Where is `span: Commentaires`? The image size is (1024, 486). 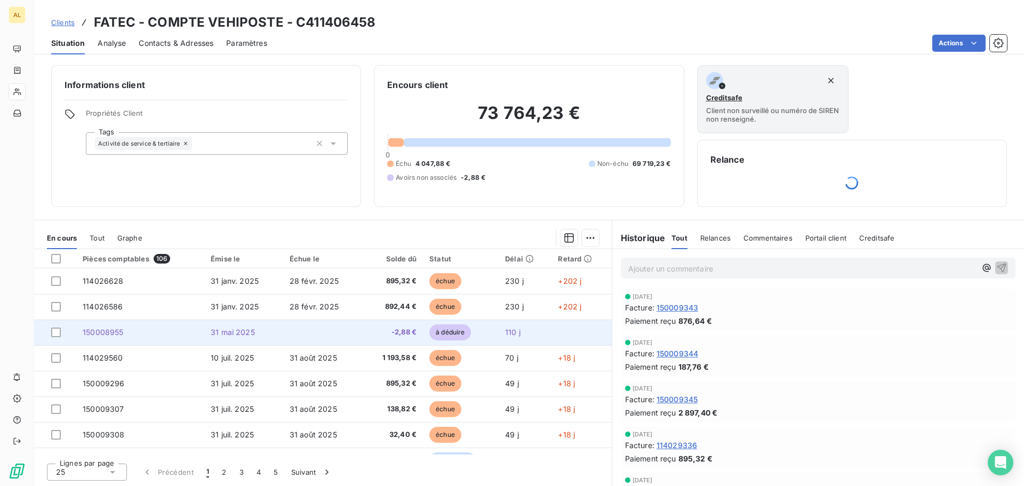
span: Commentaires is located at coordinates (768, 238).